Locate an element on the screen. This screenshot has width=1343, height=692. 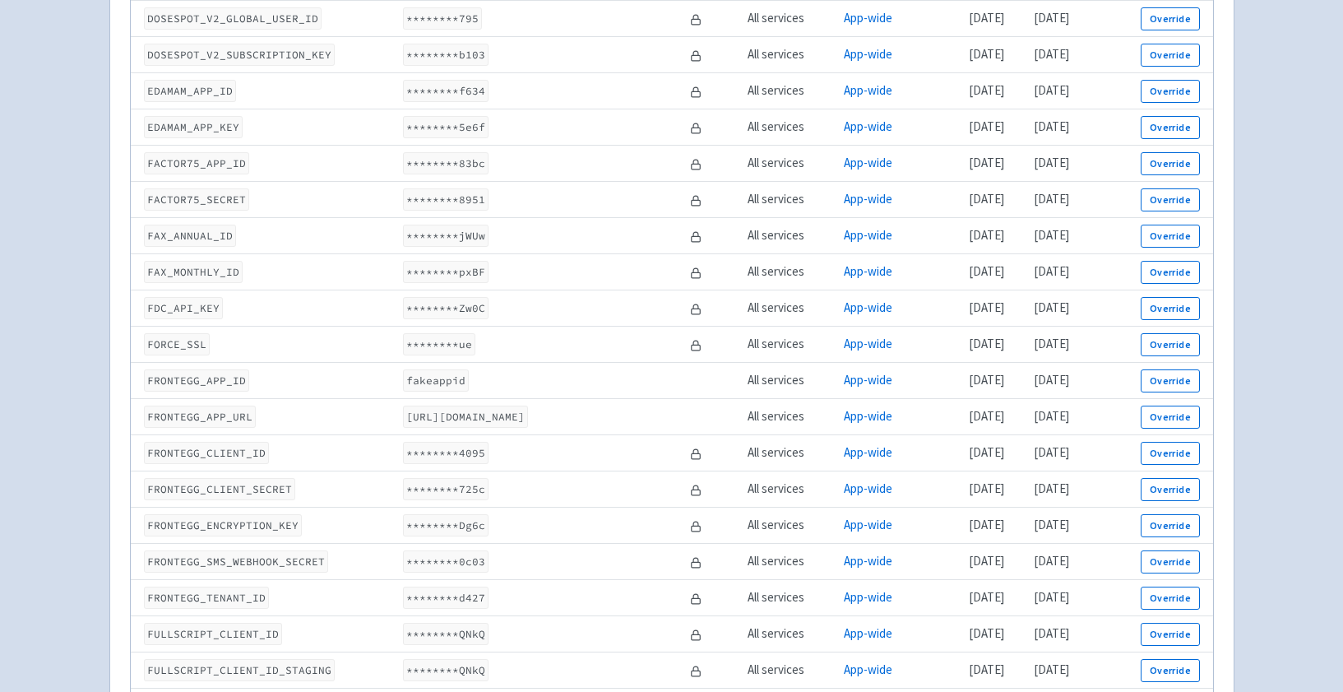
code: DOSESPOT_V2_GLOBAL_USER_ID is located at coordinates (233, 18).